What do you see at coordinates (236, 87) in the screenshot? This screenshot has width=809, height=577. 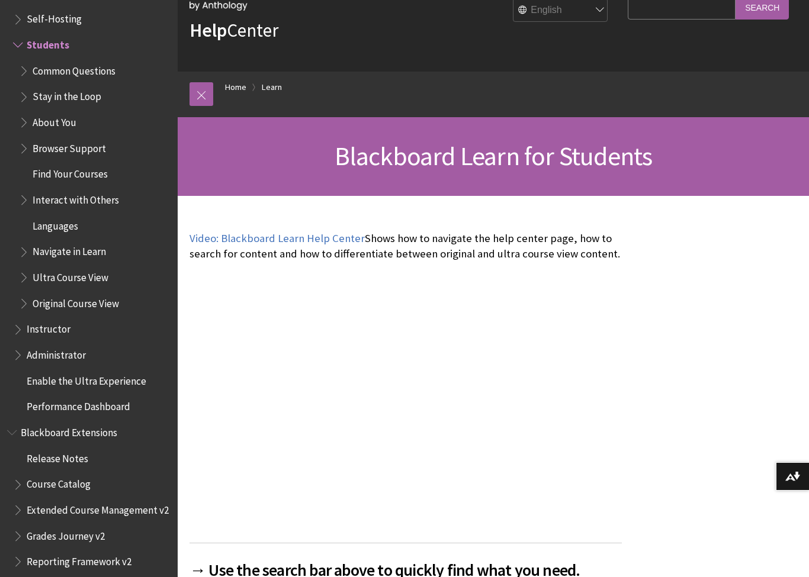 I see `a: Home` at bounding box center [236, 87].